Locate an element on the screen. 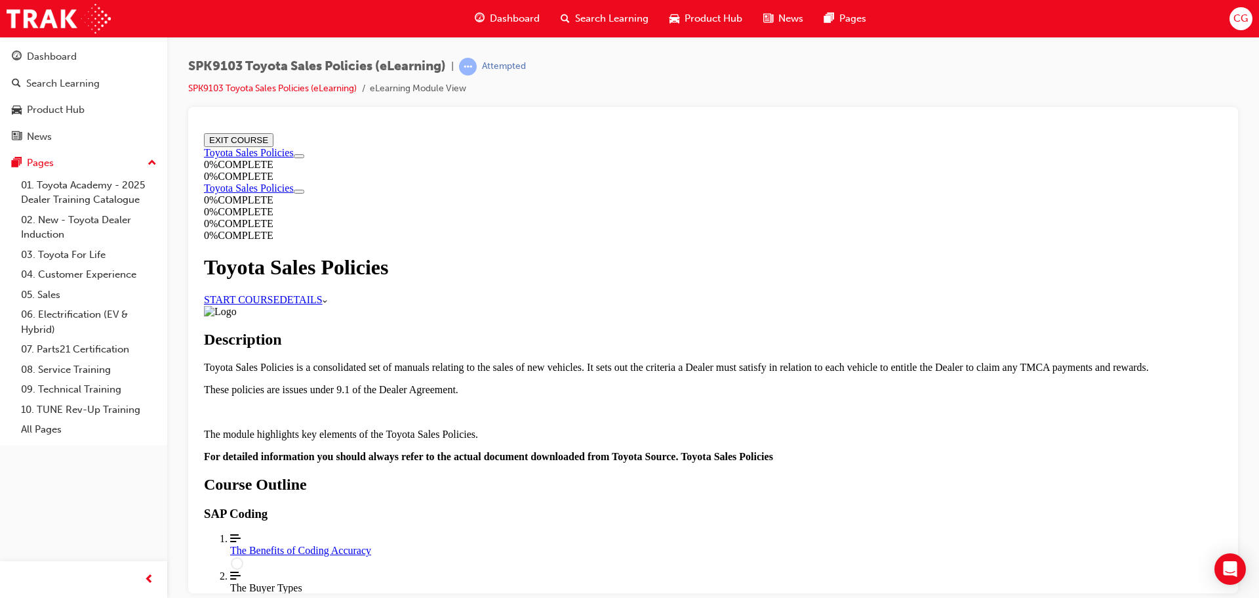 Image resolution: width=1259 pixels, height=598 pixels. a: The Benefits of Coding Accuracy is located at coordinates (527, 423).